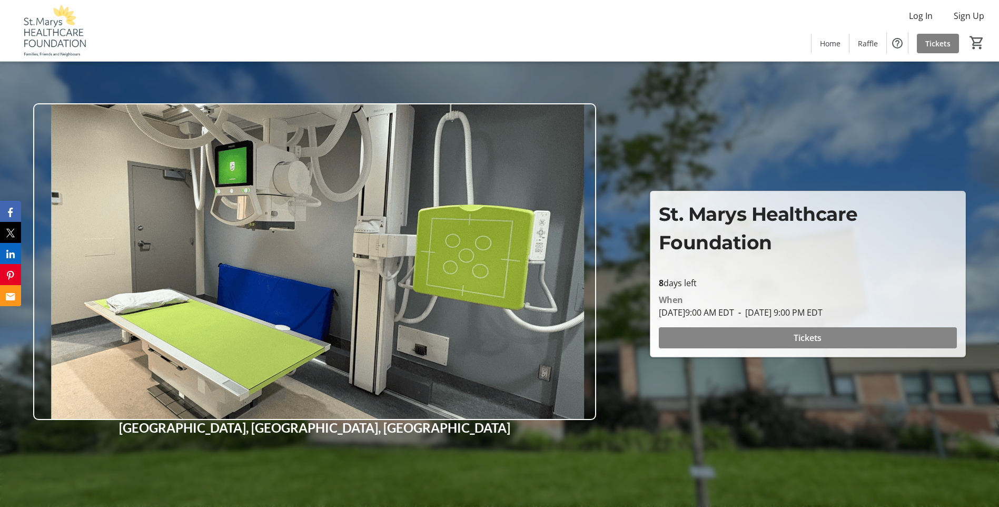 This screenshot has width=999, height=507. I want to click on img: St. Marys Healthcare Foundation's Logo, so click(53, 31).